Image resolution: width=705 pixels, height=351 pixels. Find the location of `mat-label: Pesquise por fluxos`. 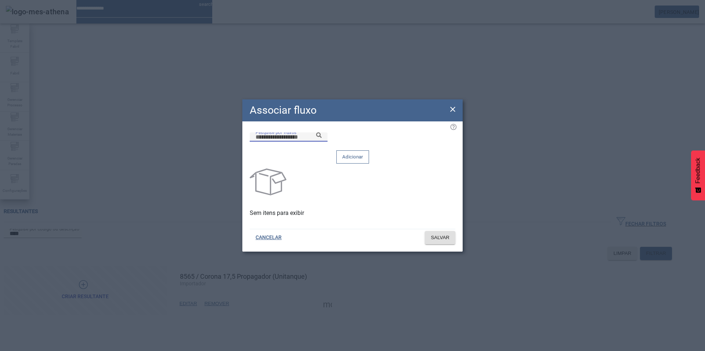

mat-label: Pesquise por fluxos is located at coordinates (276, 132).